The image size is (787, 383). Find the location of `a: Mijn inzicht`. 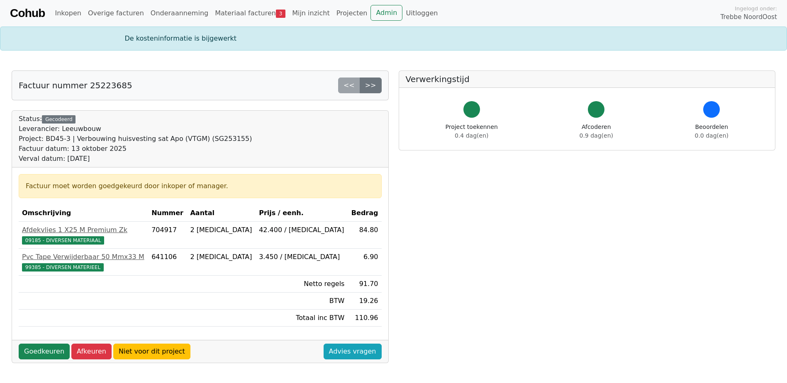

a: Mijn inzicht is located at coordinates (311, 13).